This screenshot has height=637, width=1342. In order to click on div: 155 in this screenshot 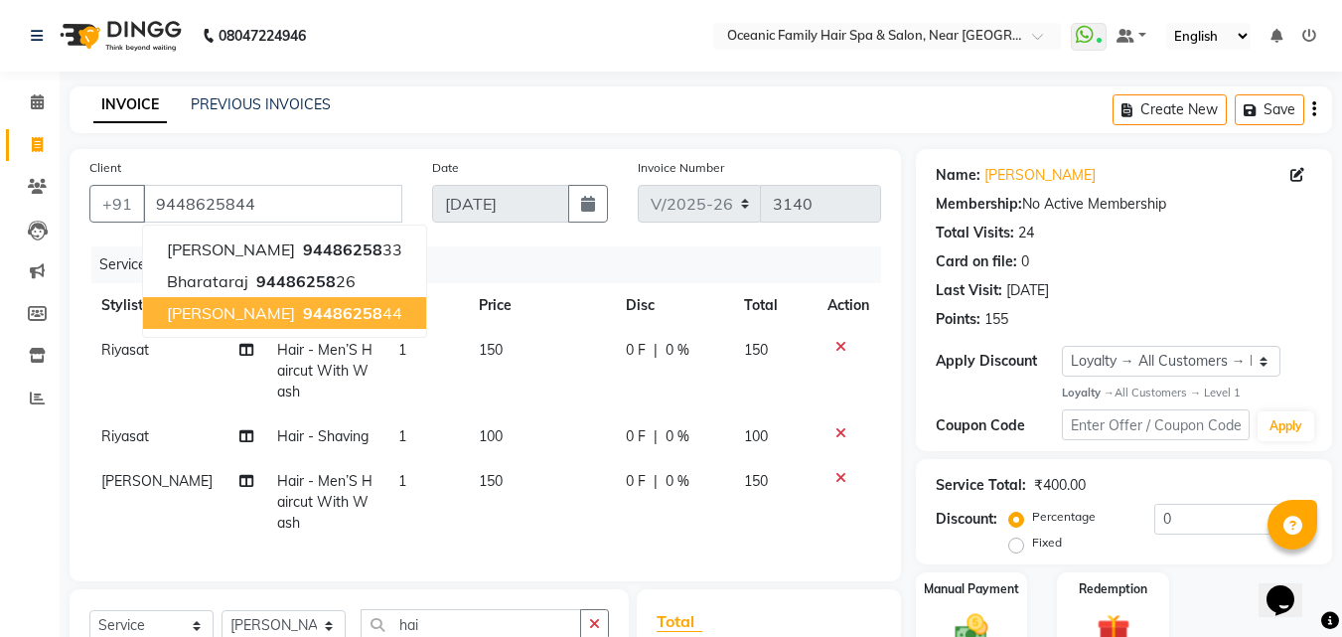, I will do `click(996, 319)`.